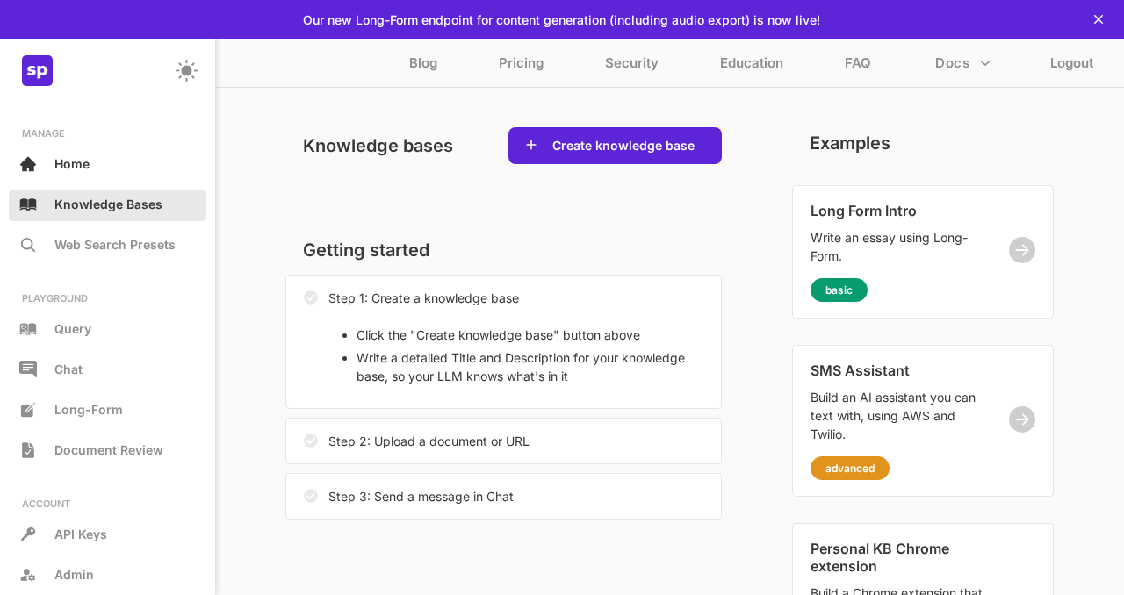 The width and height of the screenshot is (1124, 595). Describe the element at coordinates (1071, 67) in the screenshot. I see `p: Logout` at that location.